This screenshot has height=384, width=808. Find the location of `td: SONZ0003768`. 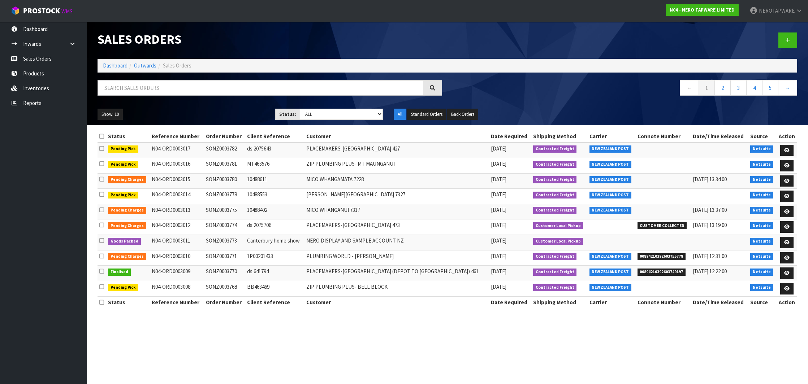

td: SONZ0003768 is located at coordinates (225, 289).